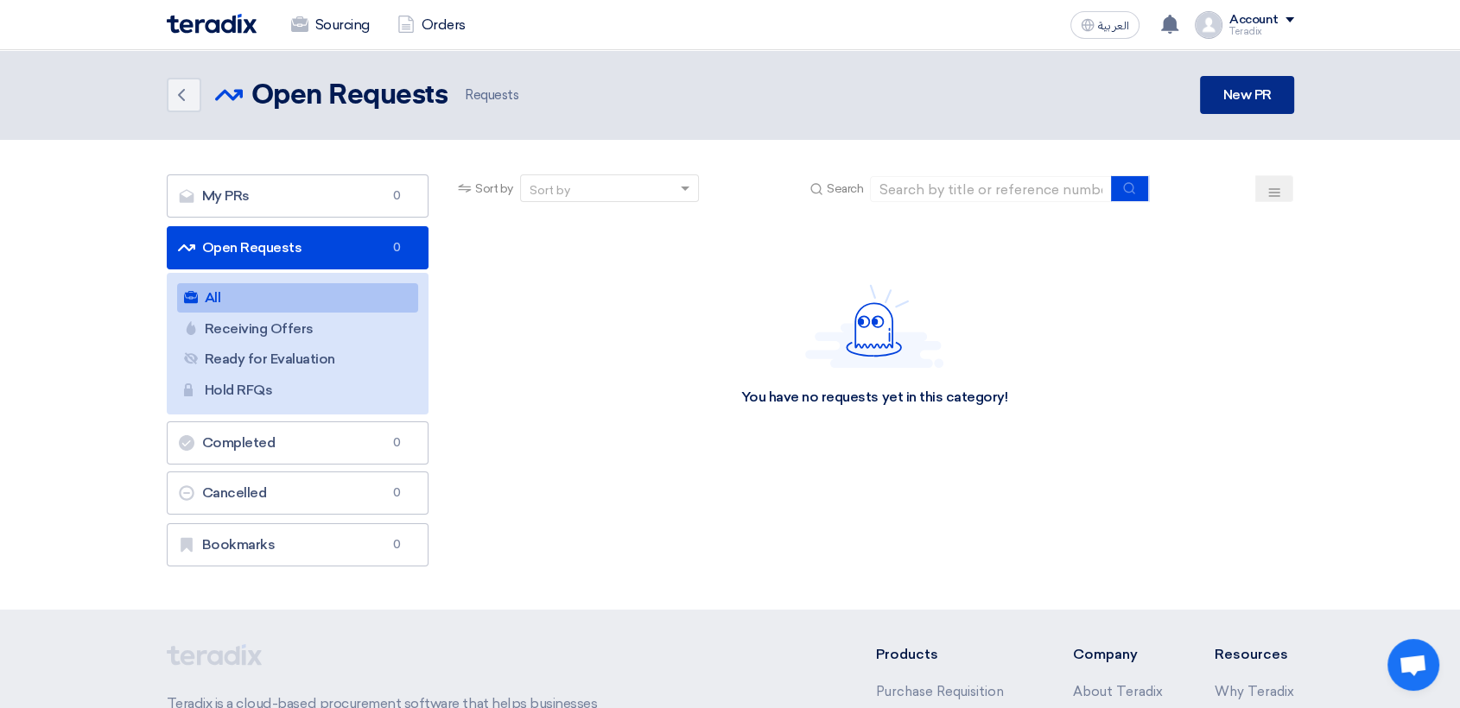  I want to click on img: Teradix logo, so click(212, 23).